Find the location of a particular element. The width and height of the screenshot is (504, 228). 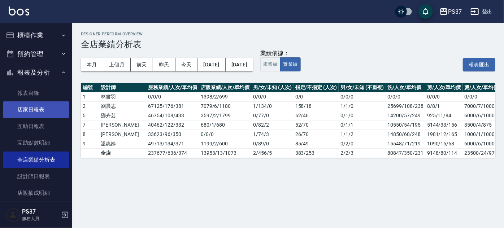

td: 23500/24/979 is located at coordinates (481, 153).